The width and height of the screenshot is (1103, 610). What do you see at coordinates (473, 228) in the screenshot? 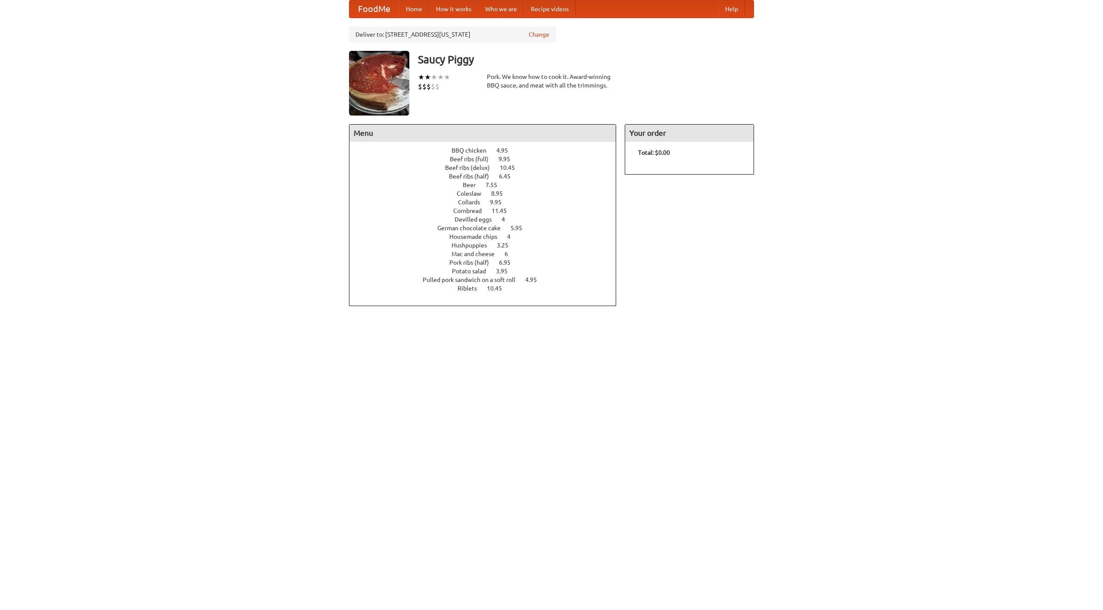
I see `span: German chocolate cake` at bounding box center [473, 228].